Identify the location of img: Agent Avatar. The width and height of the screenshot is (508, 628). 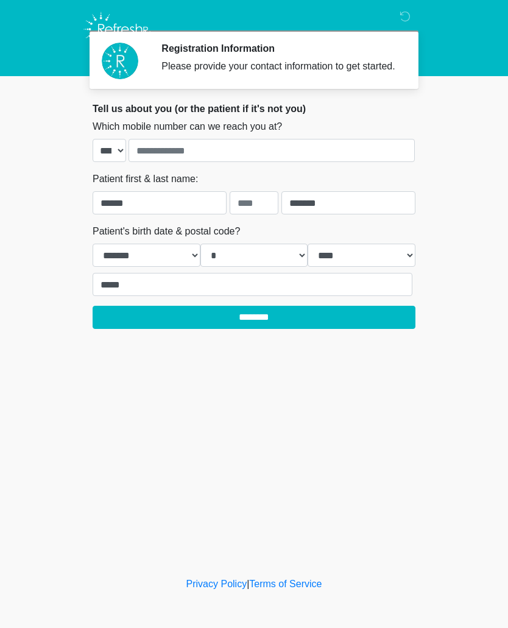
(120, 61).